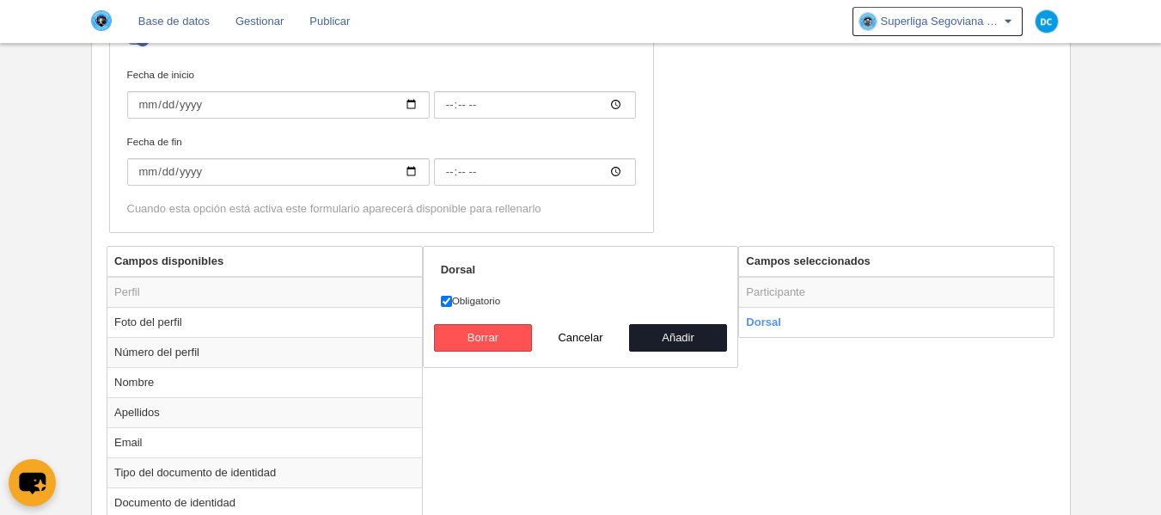 The height and width of the screenshot is (515, 1161). I want to click on input: Obligatorio, so click(446, 301).